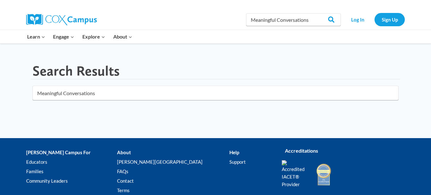 This screenshot has height=195, width=431. What do you see at coordinates (173, 171) in the screenshot?
I see `a: FAQs` at bounding box center [173, 171].